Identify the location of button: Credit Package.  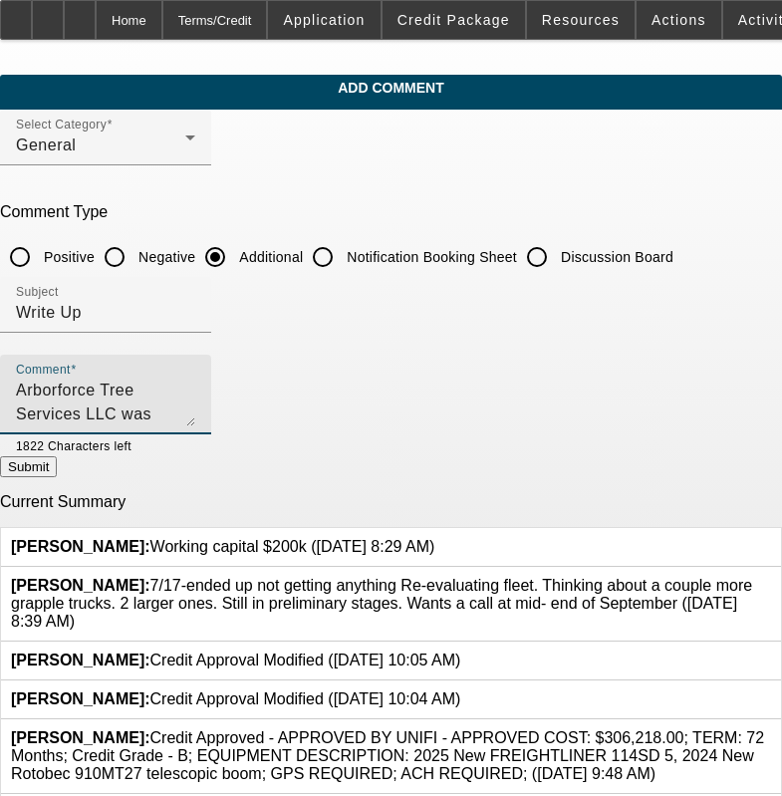
(453, 20).